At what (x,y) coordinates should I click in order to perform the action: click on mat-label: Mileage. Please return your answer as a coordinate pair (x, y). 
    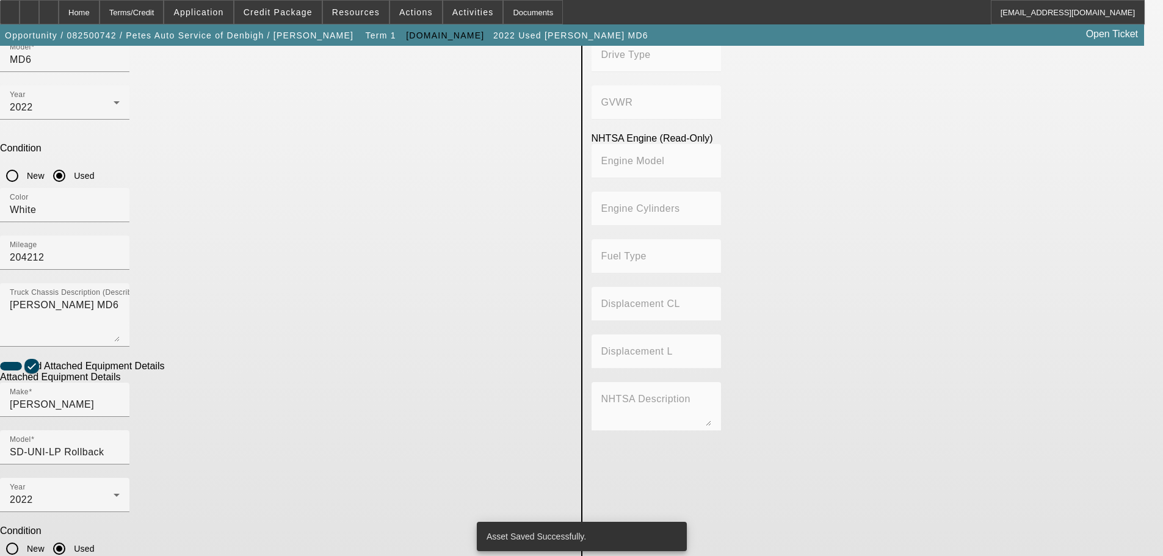
    Looking at the image, I should click on (23, 245).